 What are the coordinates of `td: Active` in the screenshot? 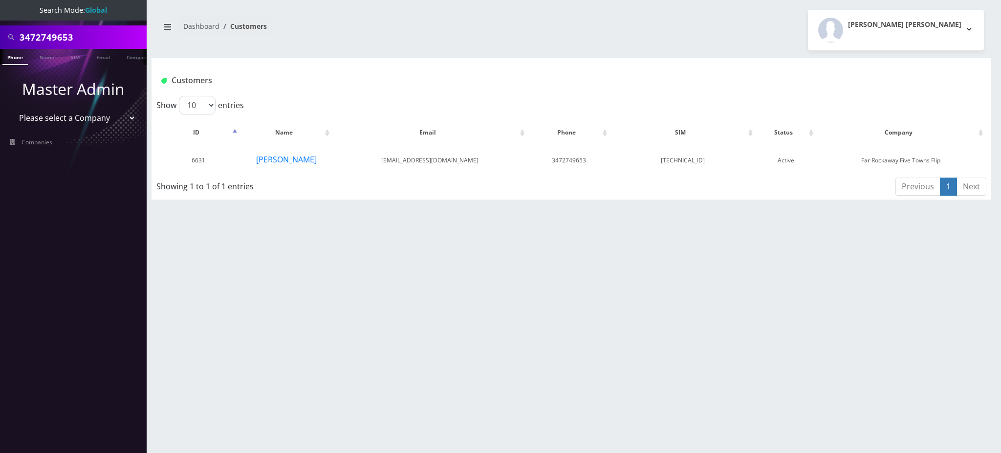 It's located at (786, 160).